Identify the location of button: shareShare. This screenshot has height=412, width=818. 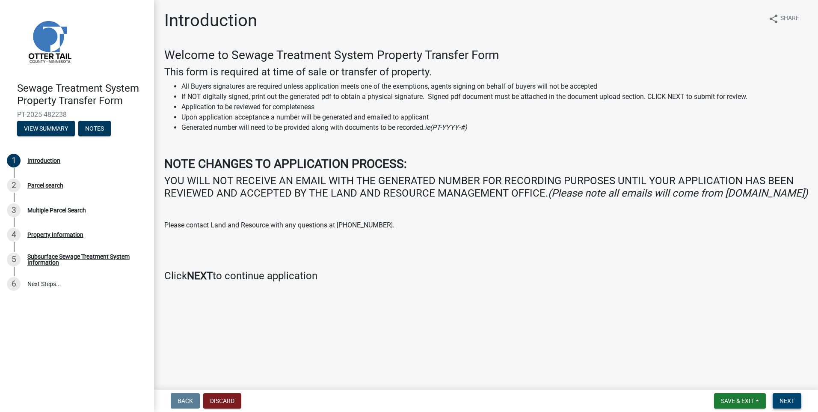
(784, 18).